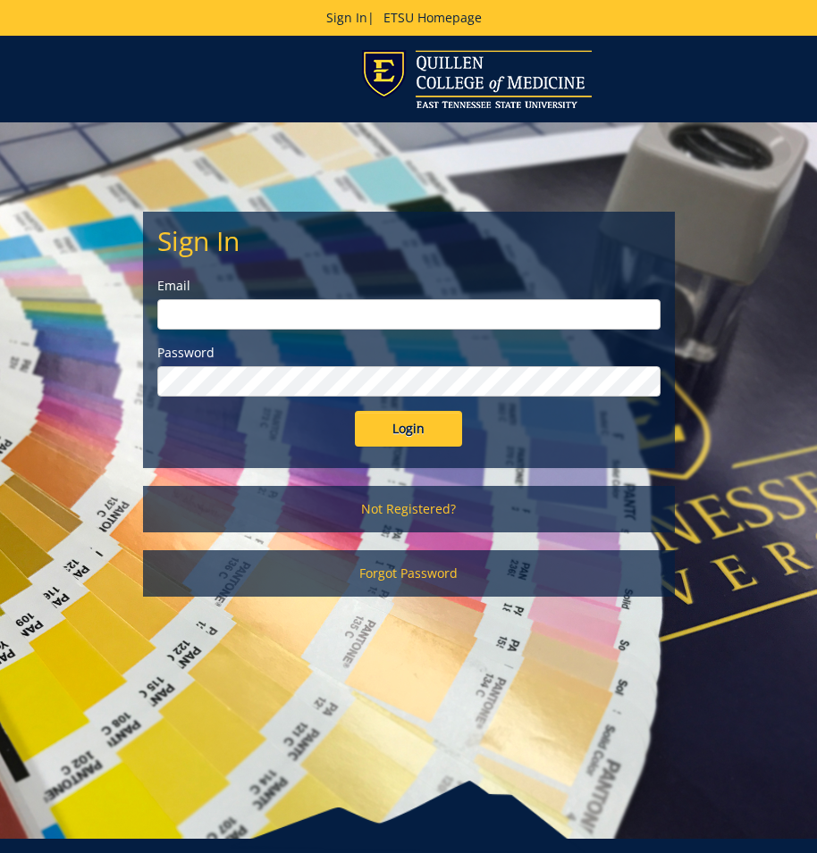 The height and width of the screenshot is (853, 817). What do you see at coordinates (408, 429) in the screenshot?
I see `input: Login` at bounding box center [408, 429].